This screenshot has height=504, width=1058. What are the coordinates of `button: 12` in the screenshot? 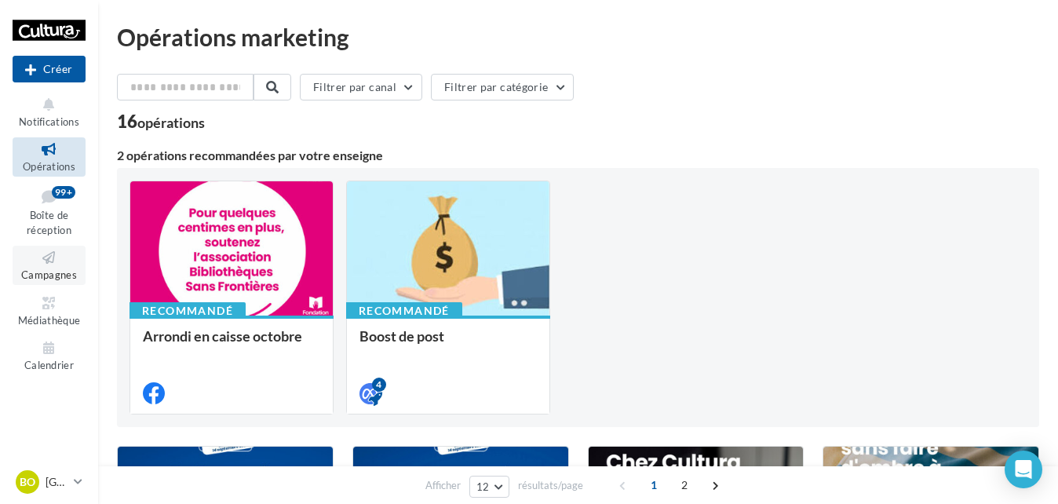 It's located at (489, 487).